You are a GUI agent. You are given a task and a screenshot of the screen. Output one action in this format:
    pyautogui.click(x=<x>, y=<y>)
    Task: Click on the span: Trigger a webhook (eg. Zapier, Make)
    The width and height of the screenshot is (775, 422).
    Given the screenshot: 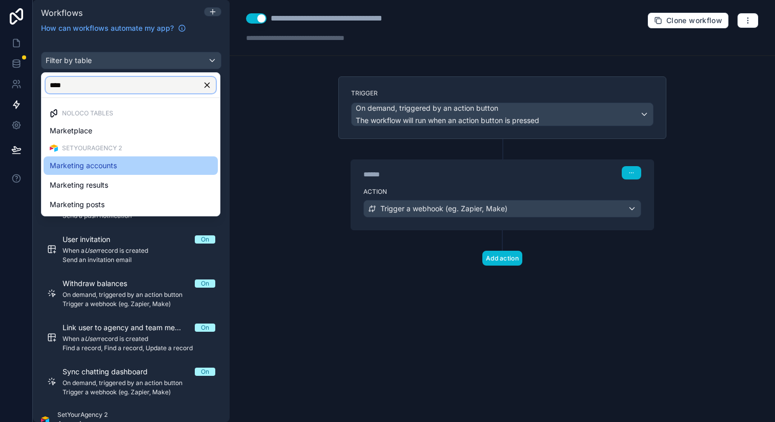 What is the action you would take?
    pyautogui.click(x=444, y=209)
    